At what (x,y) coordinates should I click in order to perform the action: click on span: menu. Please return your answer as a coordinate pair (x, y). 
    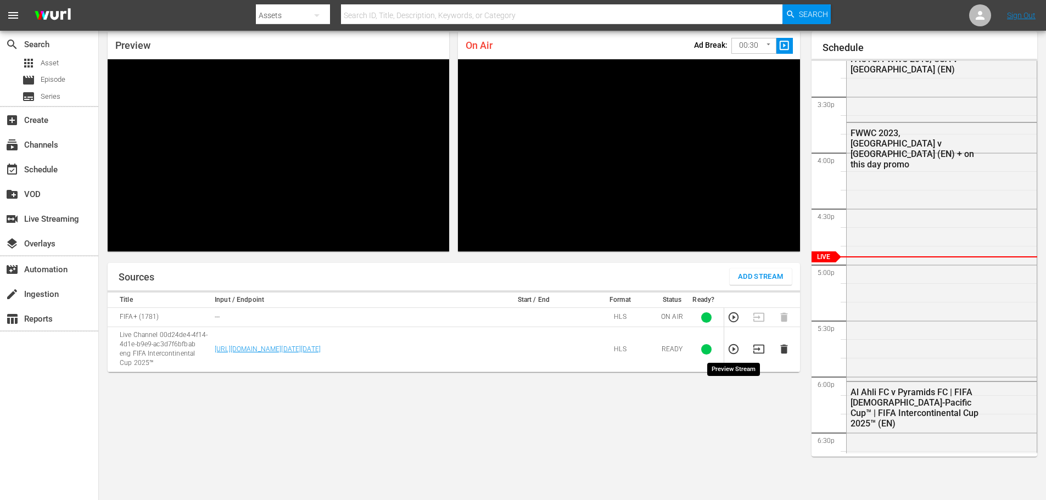
    Looking at the image, I should click on (13, 15).